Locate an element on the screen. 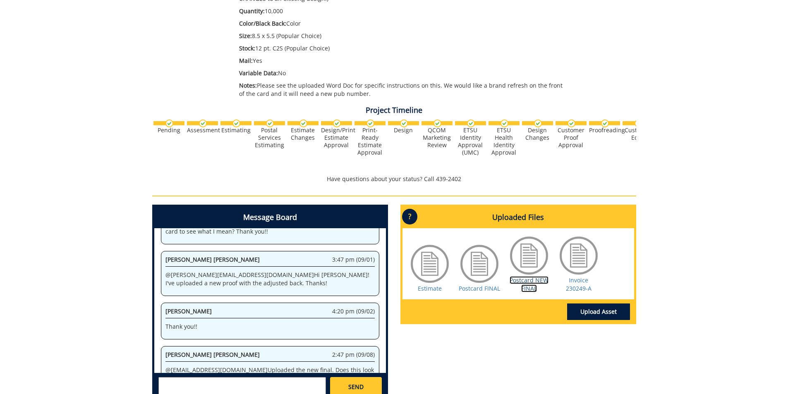 Image resolution: width=788 pixels, height=394 pixels. p: Have questions about your status? Call 439-2402 is located at coordinates (394, 179).